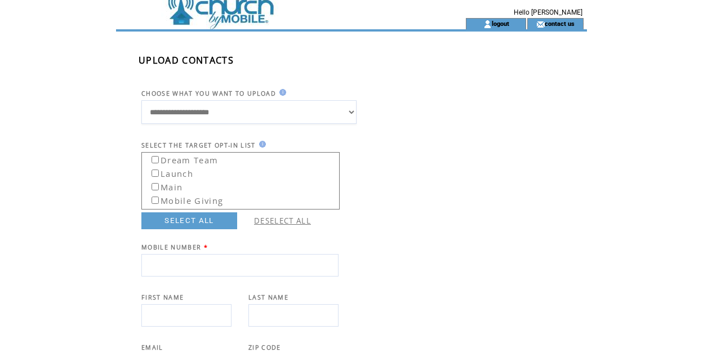  Describe the element at coordinates (268, 297) in the screenshot. I see `span: LAST NAME` at that location.